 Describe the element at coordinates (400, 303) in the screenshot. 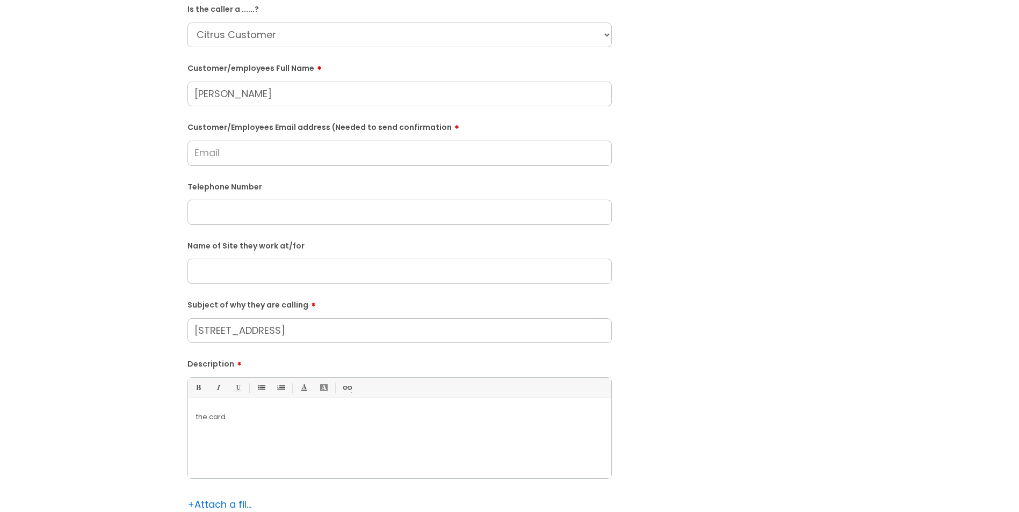

I see `label: Subject of why they are calling` at that location.